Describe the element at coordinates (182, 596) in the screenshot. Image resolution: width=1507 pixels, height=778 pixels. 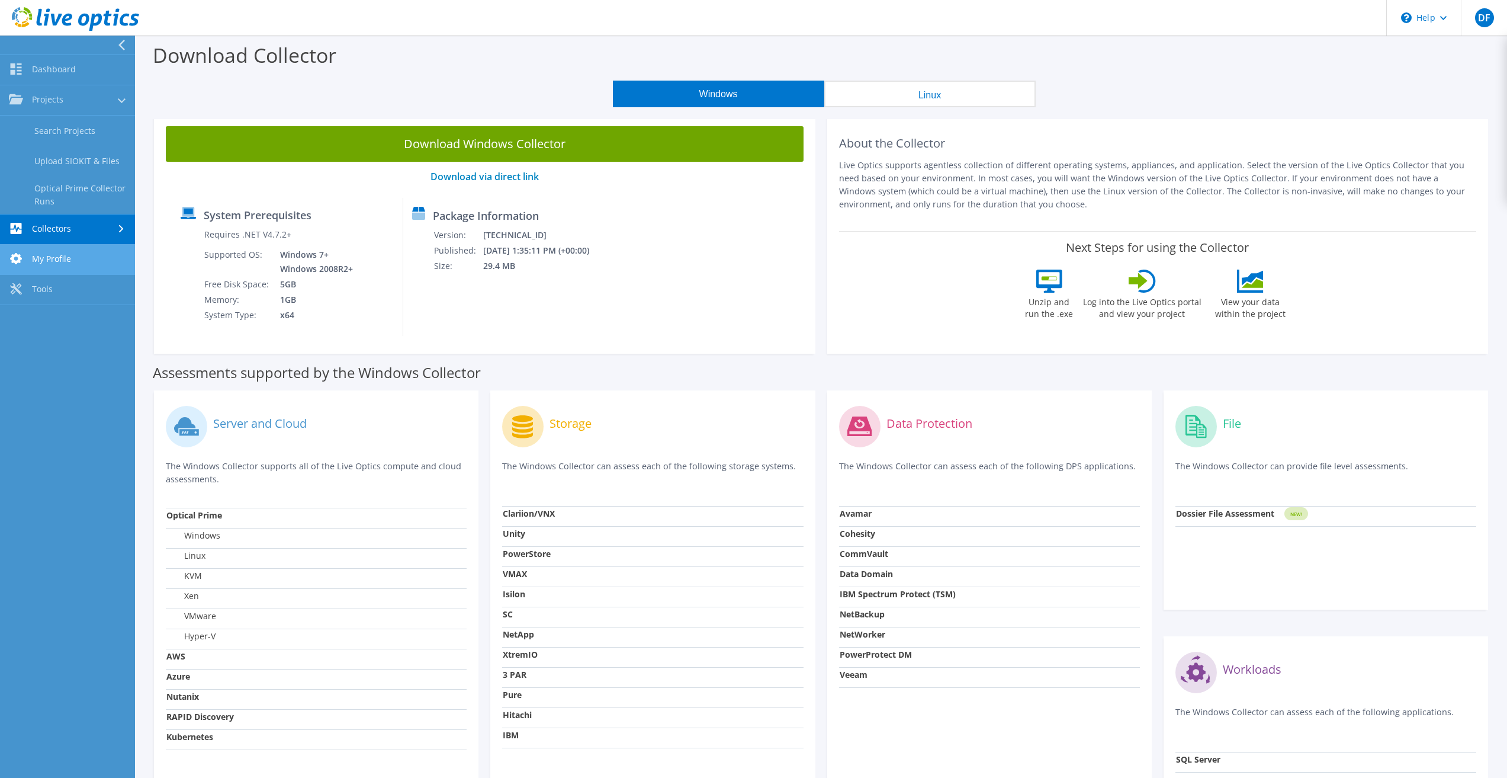
I see `label: Xen` at that location.